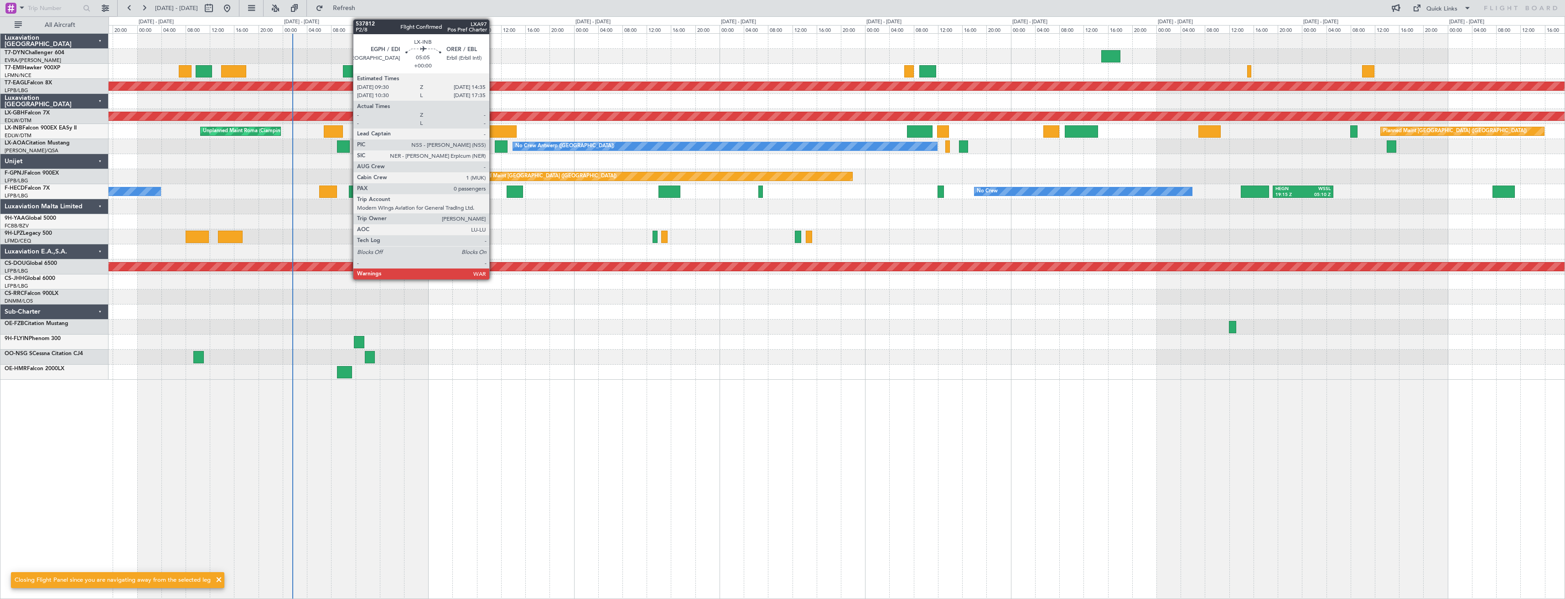  Describe the element at coordinates (60, 25) in the screenshot. I see `span: All Aircraft` at that location.